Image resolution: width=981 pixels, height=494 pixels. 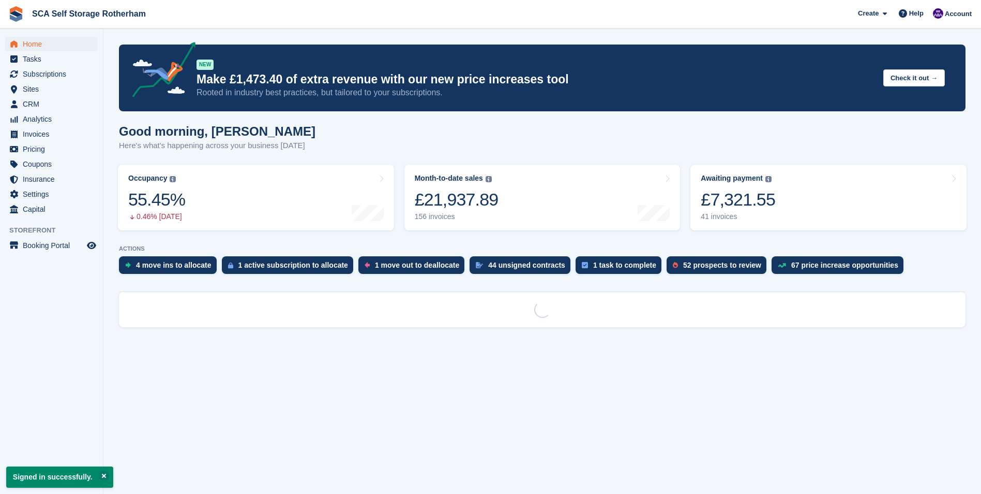 What do you see at coordinates (54, 179) in the screenshot?
I see `span: Insurance` at bounding box center [54, 179].